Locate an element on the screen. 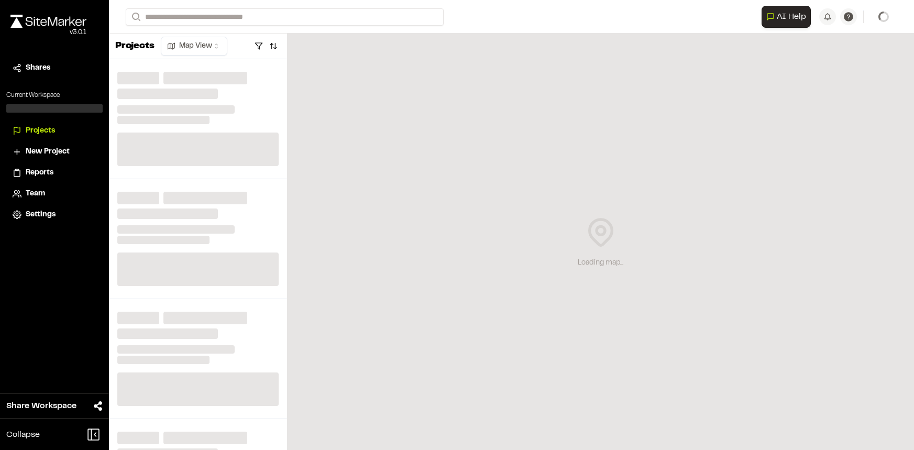 Image resolution: width=914 pixels, height=450 pixels. a: Projects is located at coordinates (54, 131).